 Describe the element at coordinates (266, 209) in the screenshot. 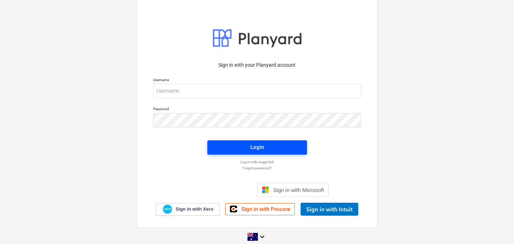

I see `span: Sign in with Procore` at that location.